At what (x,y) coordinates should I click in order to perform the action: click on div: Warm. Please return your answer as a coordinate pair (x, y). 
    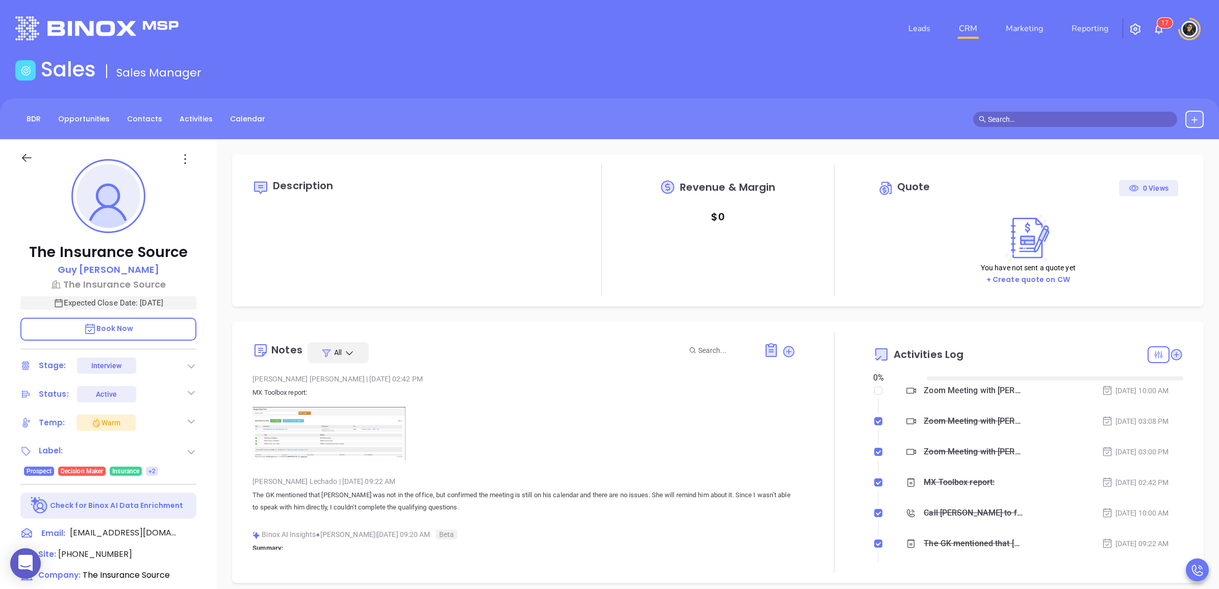
    Looking at the image, I should click on (106, 423).